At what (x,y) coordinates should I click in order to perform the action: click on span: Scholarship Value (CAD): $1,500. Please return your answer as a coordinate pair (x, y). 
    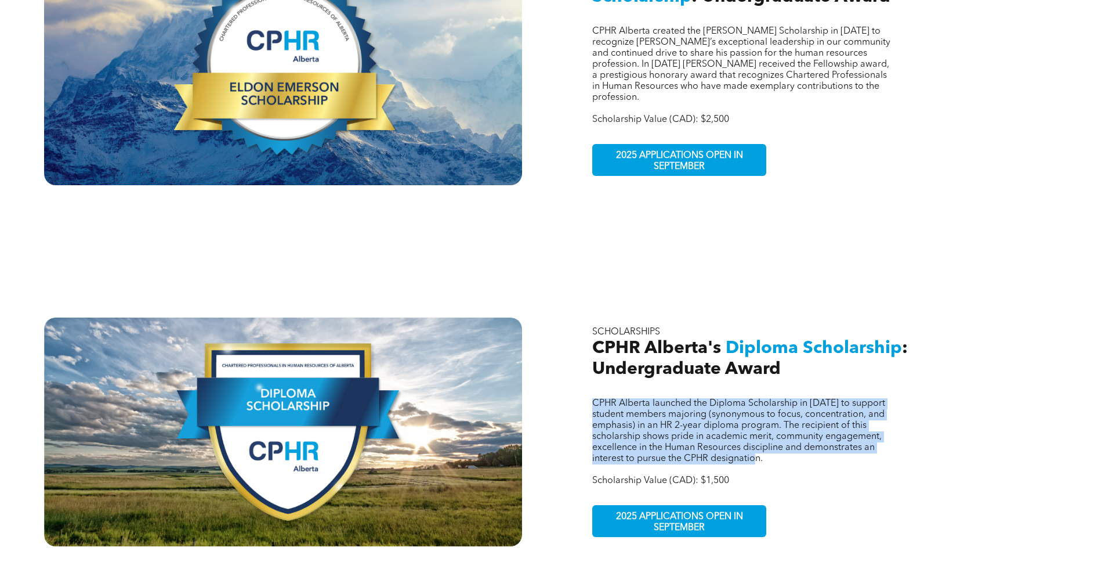
    Looking at the image, I should click on (661, 480).